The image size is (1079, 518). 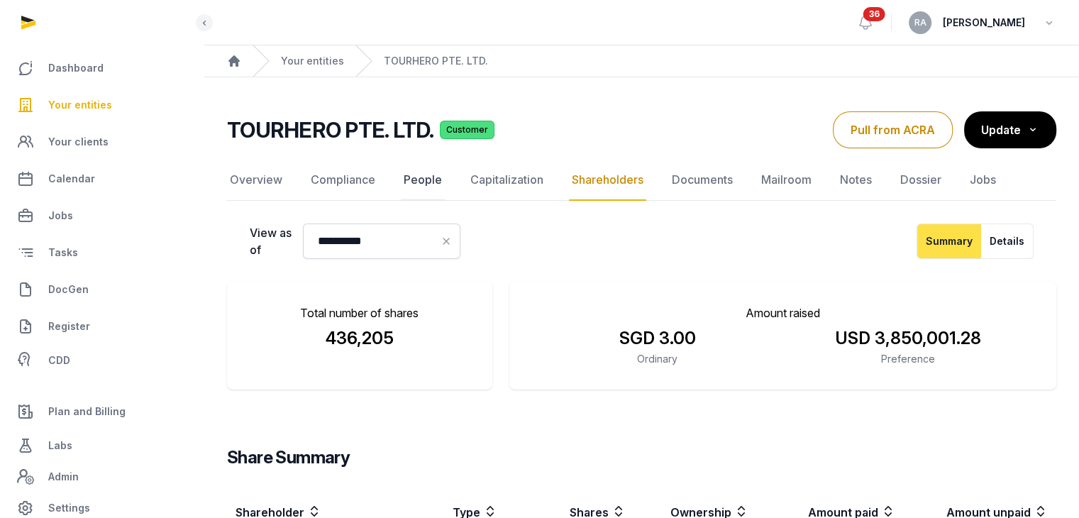 What do you see at coordinates (382, 241) in the screenshot?
I see `input: Datepicker input` at bounding box center [382, 241].